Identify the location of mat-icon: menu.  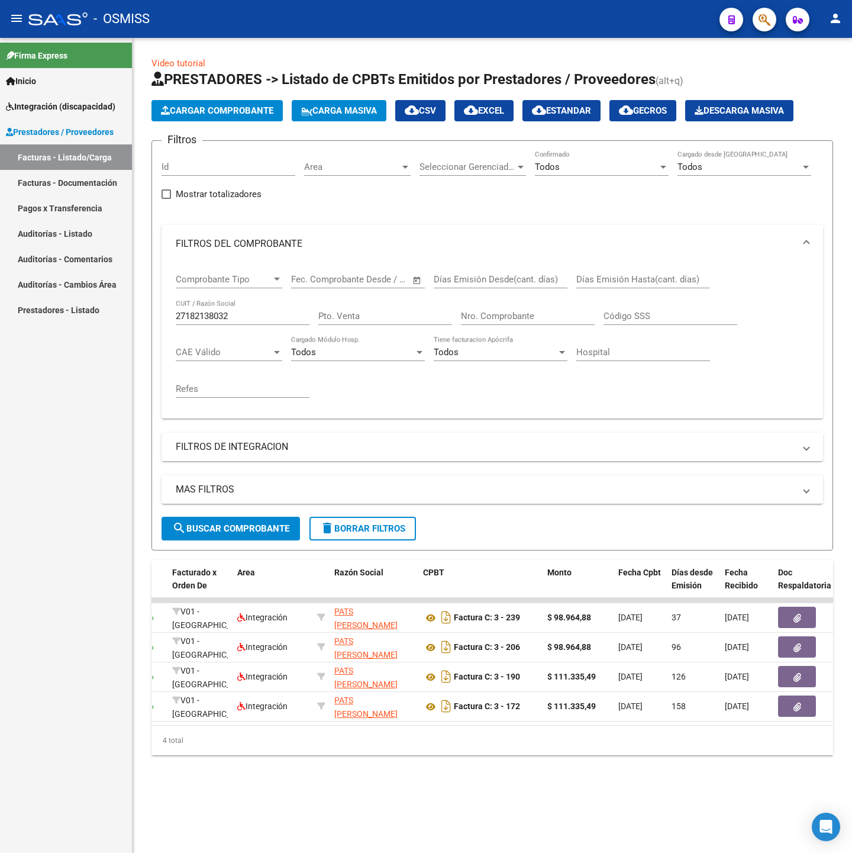
(17, 18).